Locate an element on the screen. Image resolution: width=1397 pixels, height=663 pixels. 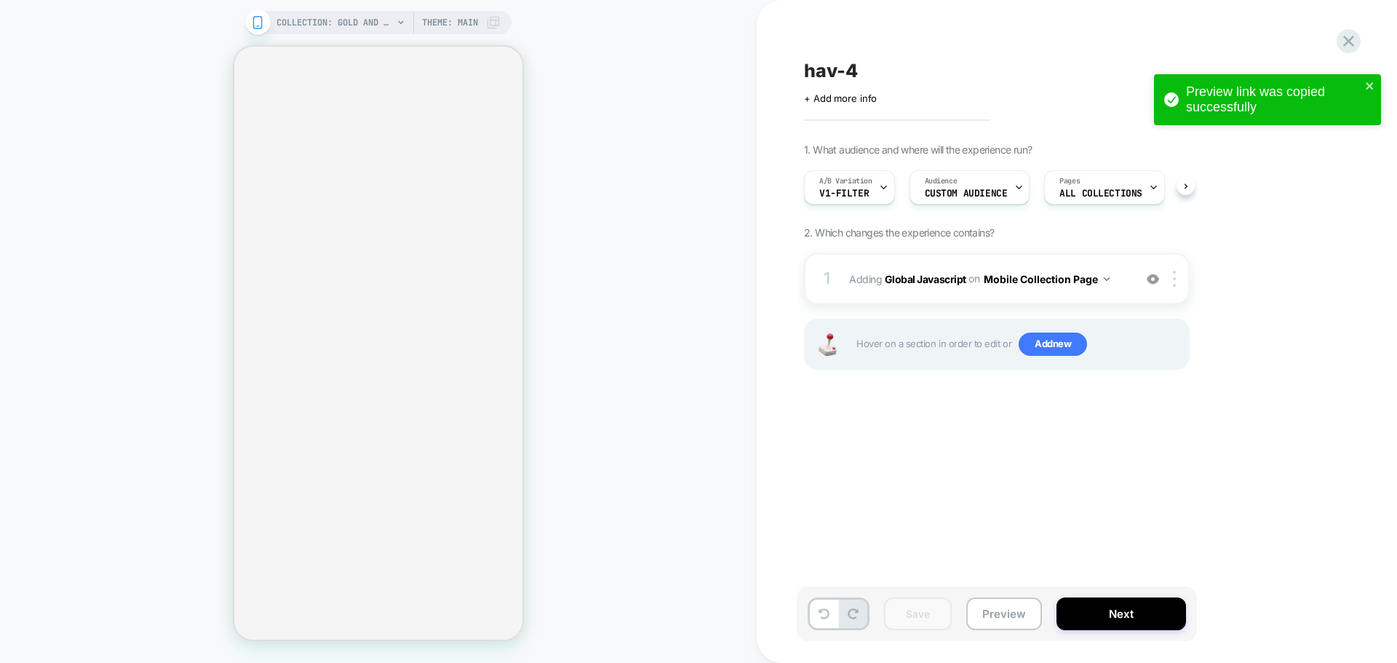
img: Joystick is located at coordinates (827, 344).